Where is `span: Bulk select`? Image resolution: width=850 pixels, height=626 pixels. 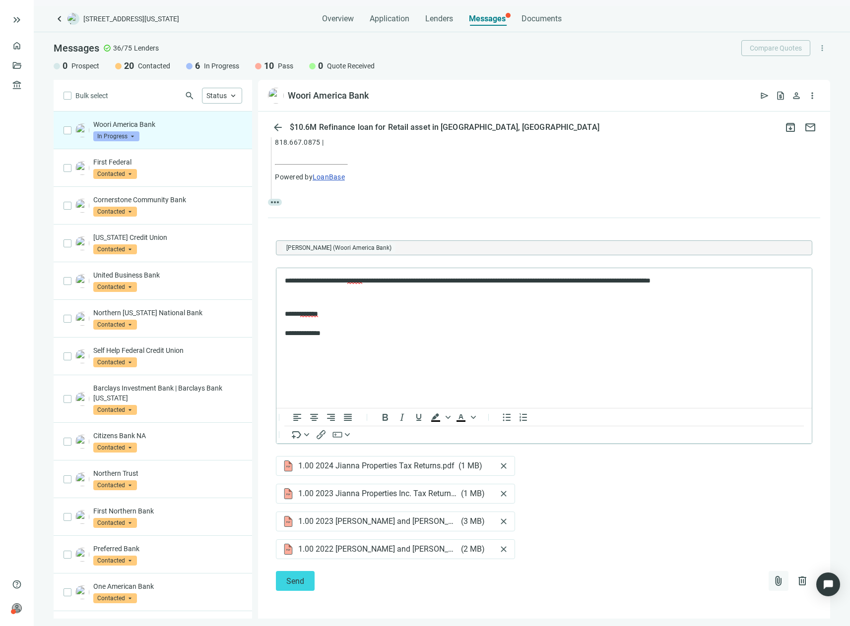
span: Bulk select is located at coordinates (92, 96).